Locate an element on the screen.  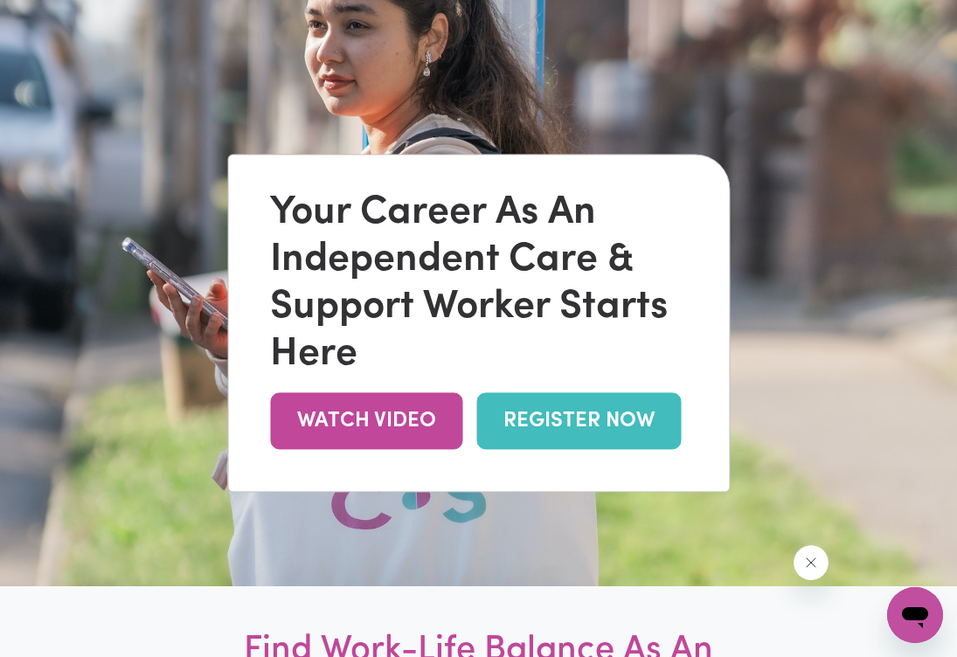
a: WATCH VIDEO is located at coordinates (366, 421).